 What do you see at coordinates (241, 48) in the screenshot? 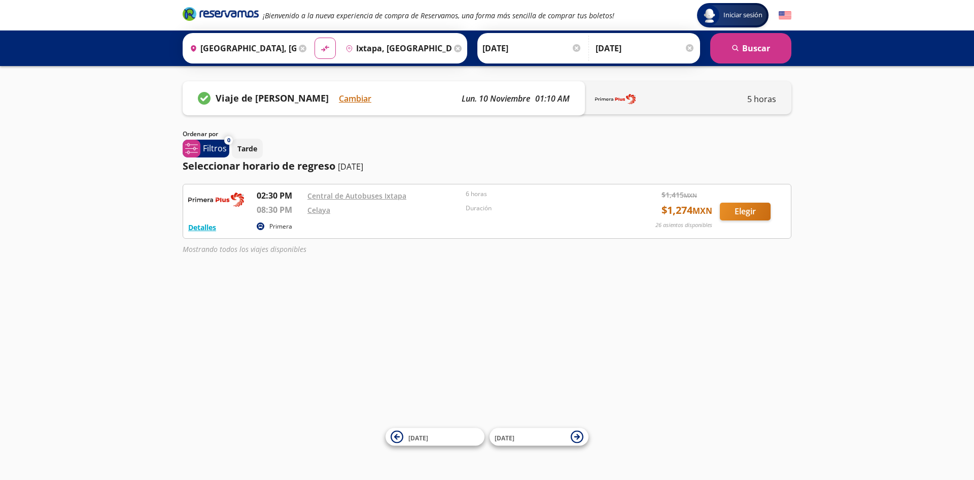
I see `input: Buscar Origen` at bounding box center [241, 48].